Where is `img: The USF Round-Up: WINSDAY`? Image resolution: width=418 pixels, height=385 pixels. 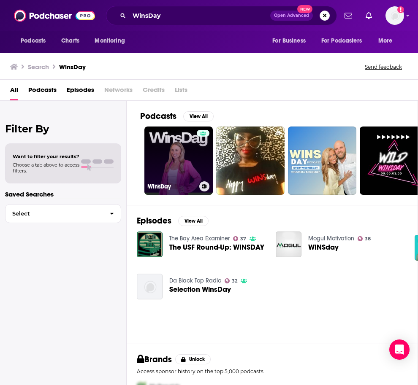
img: The USF Round-Up: WINSDAY is located at coordinates (149, 244).